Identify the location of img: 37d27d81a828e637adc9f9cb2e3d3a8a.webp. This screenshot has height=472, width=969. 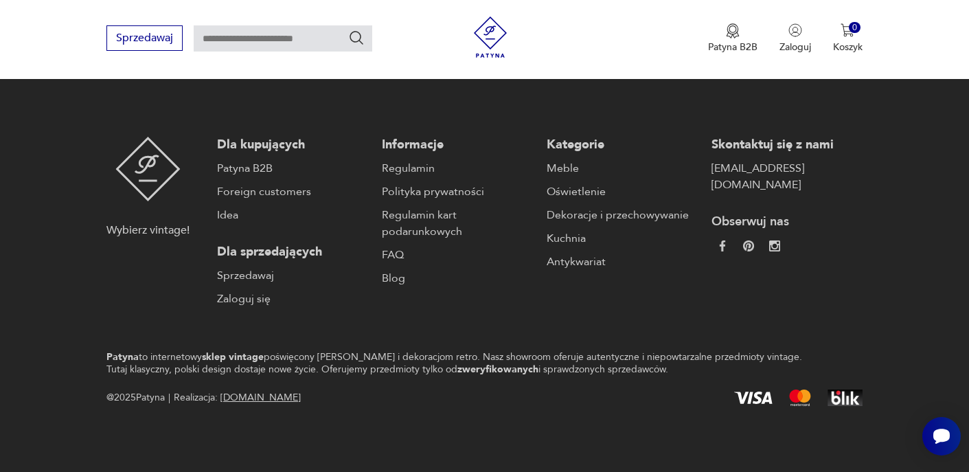
(748, 246).